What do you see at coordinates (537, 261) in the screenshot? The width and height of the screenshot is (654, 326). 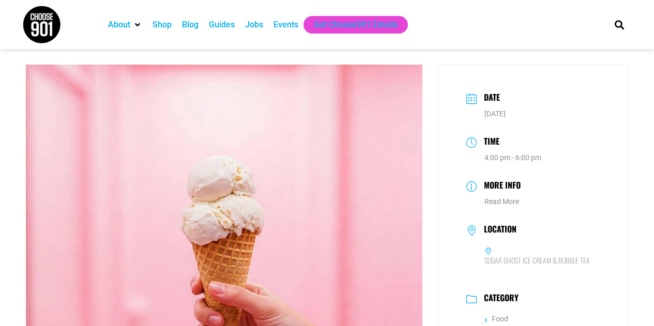 I see `h6: Sugar Ghost Ice Cream & Bubble Tea` at bounding box center [537, 261].